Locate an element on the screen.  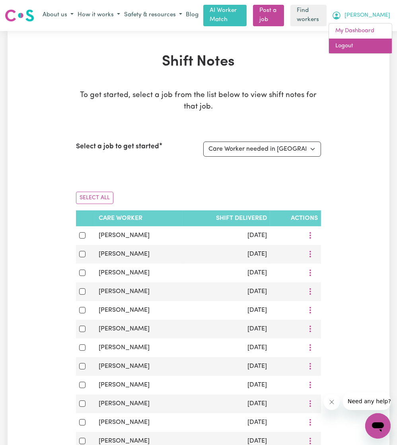
span: Need any help? is located at coordinates (26, 9).